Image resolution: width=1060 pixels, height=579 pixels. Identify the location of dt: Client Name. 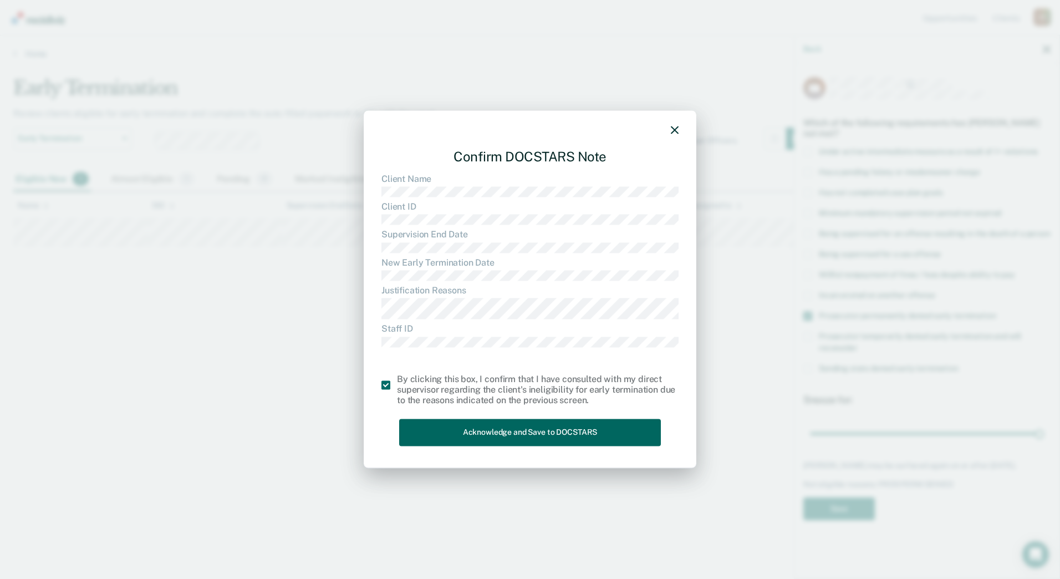
(530, 179).